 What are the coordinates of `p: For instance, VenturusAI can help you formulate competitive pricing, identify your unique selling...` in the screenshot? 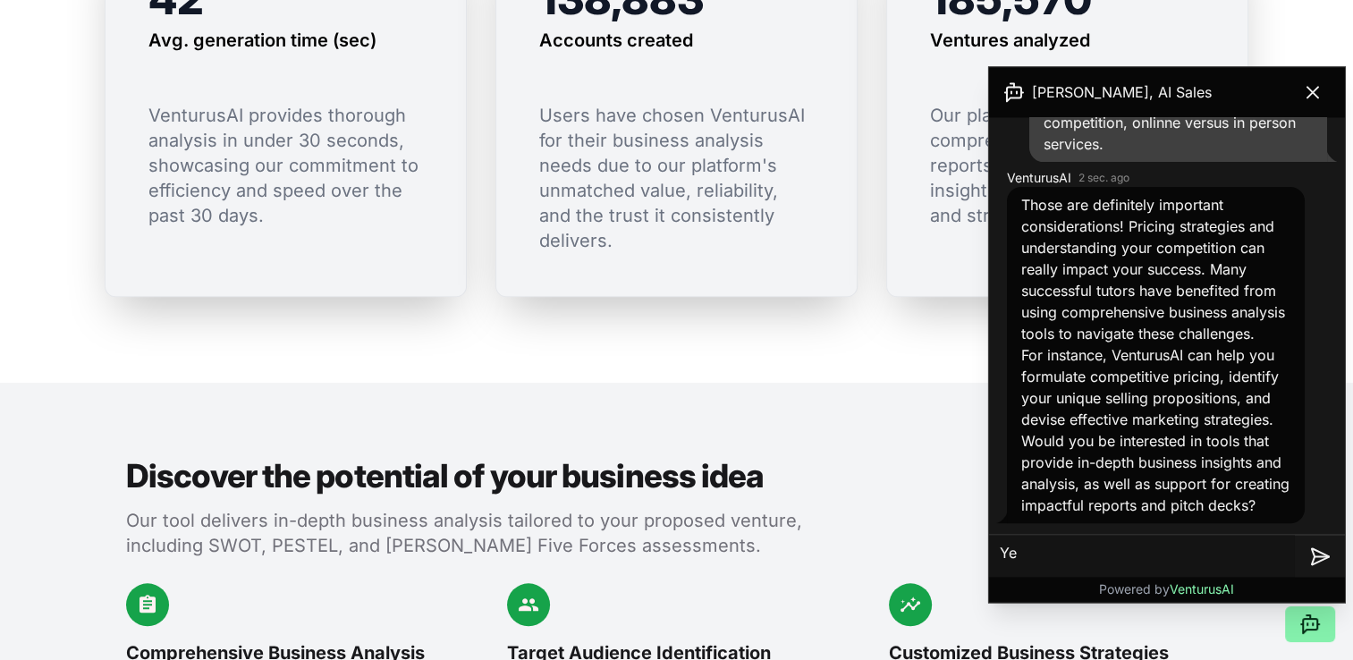 It's located at (1155, 430).